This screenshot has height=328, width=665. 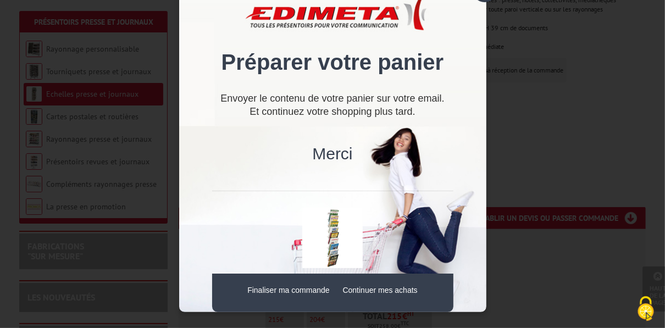 What do you see at coordinates (380, 290) in the screenshot?
I see `a: Continuer mes achats` at bounding box center [380, 290].